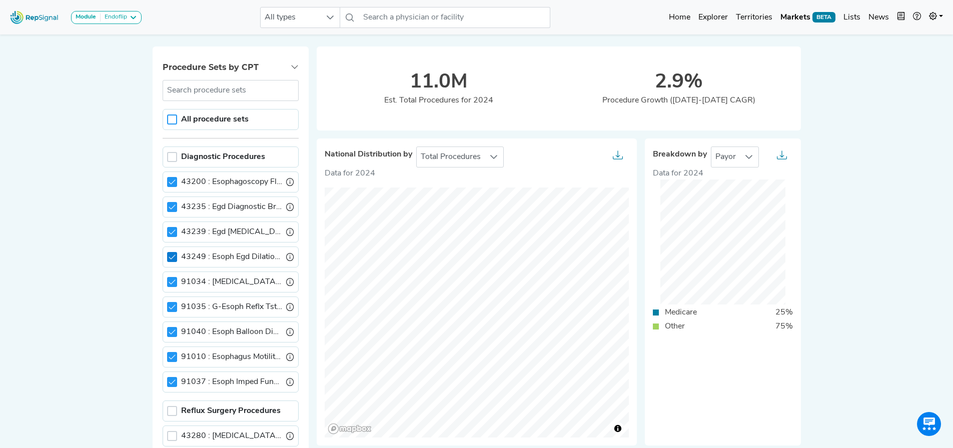  Describe the element at coordinates (679, 83) in the screenshot. I see `div: 2.9%` at that location.